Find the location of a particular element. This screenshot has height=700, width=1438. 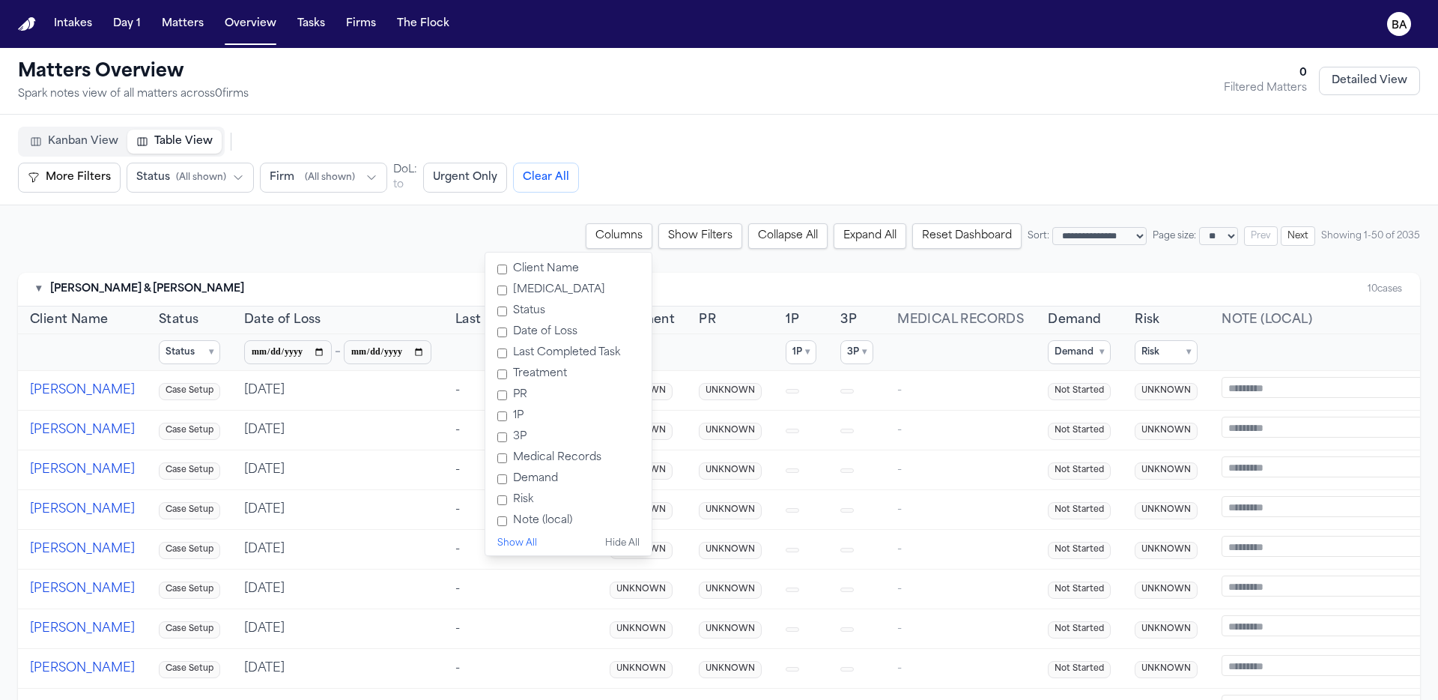

summary: 3P ▾ is located at coordinates (857, 352).